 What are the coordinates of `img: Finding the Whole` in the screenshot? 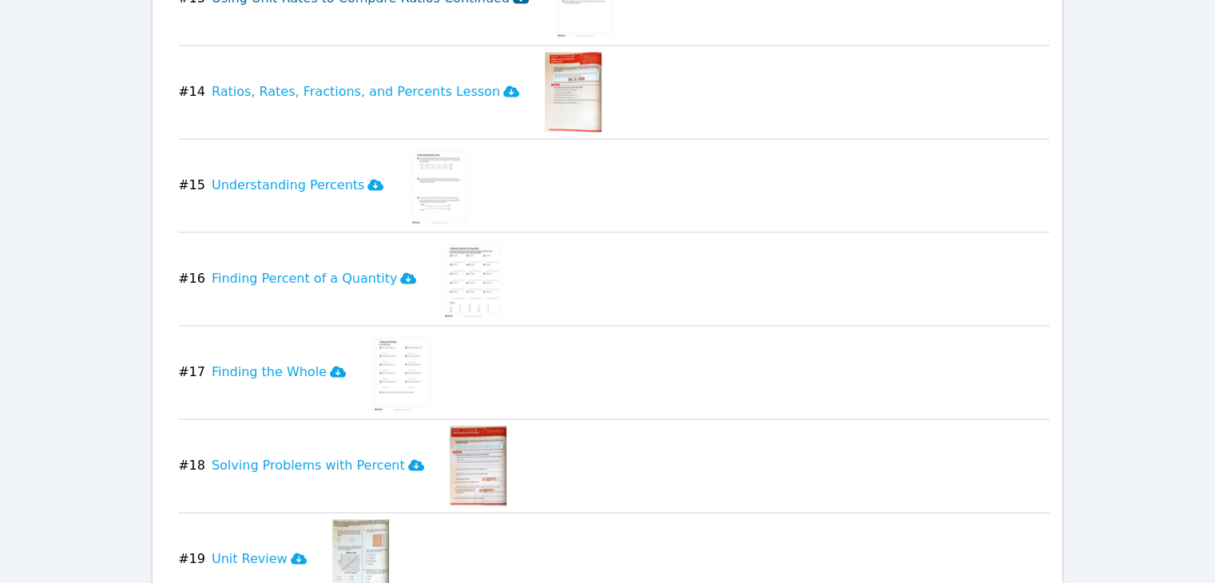 It's located at (402, 372).